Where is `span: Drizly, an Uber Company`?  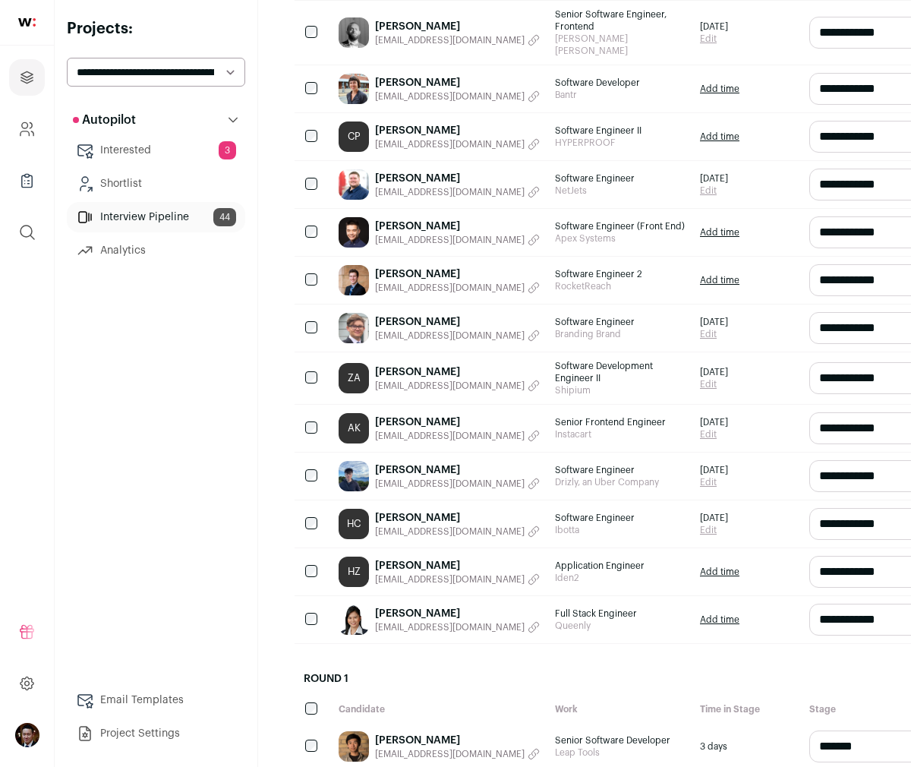 span: Drizly, an Uber Company is located at coordinates (620, 482).